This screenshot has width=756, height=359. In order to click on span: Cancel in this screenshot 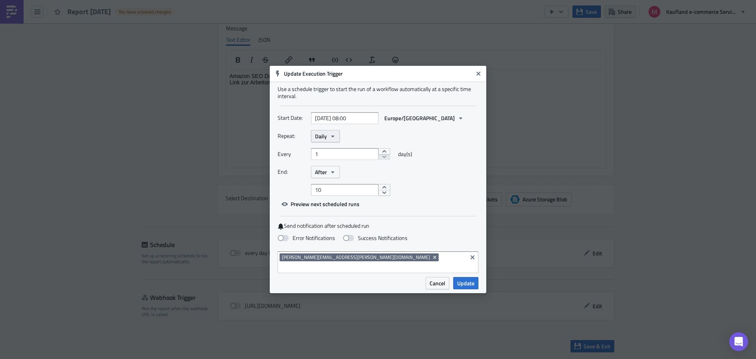, I will do `click(438, 283)`.